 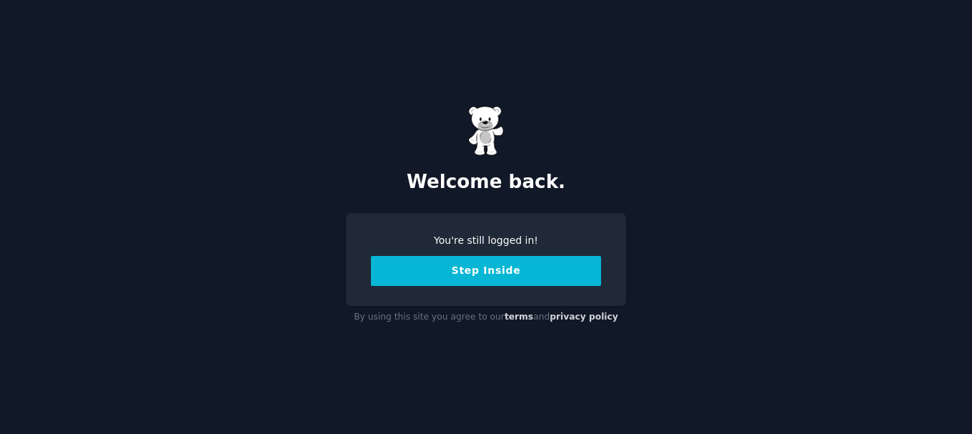 What do you see at coordinates (584, 317) in the screenshot?
I see `a: privacy policy` at bounding box center [584, 317].